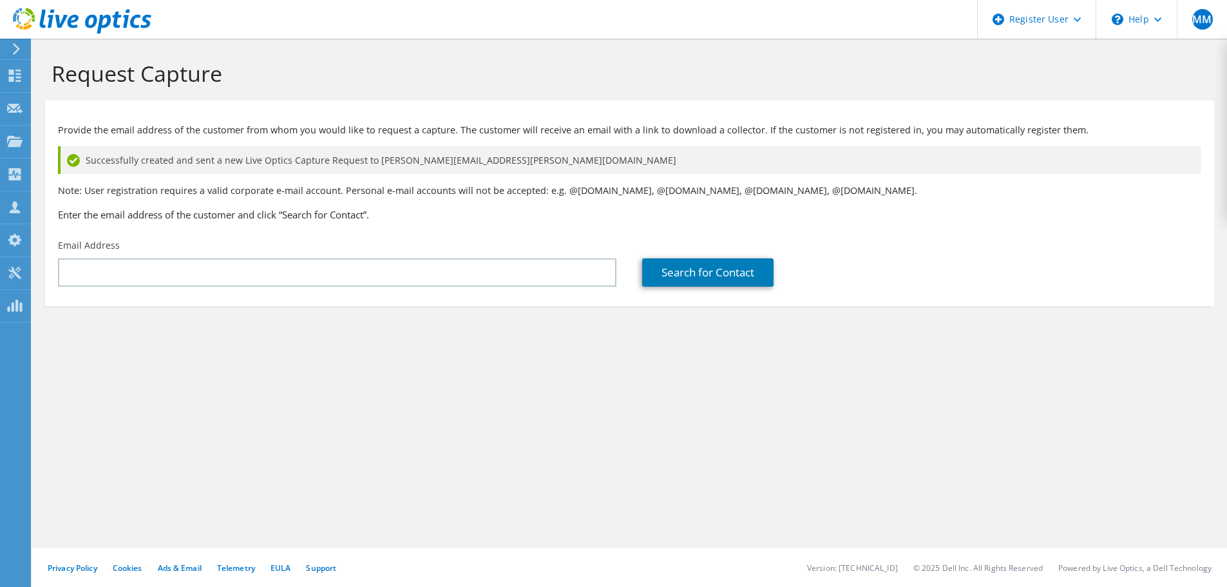  Describe the element at coordinates (630, 191) in the screenshot. I see `p: Note: User registration requires a valid corporate e-mail account. Personal e-mail accounts will ...` at that location.